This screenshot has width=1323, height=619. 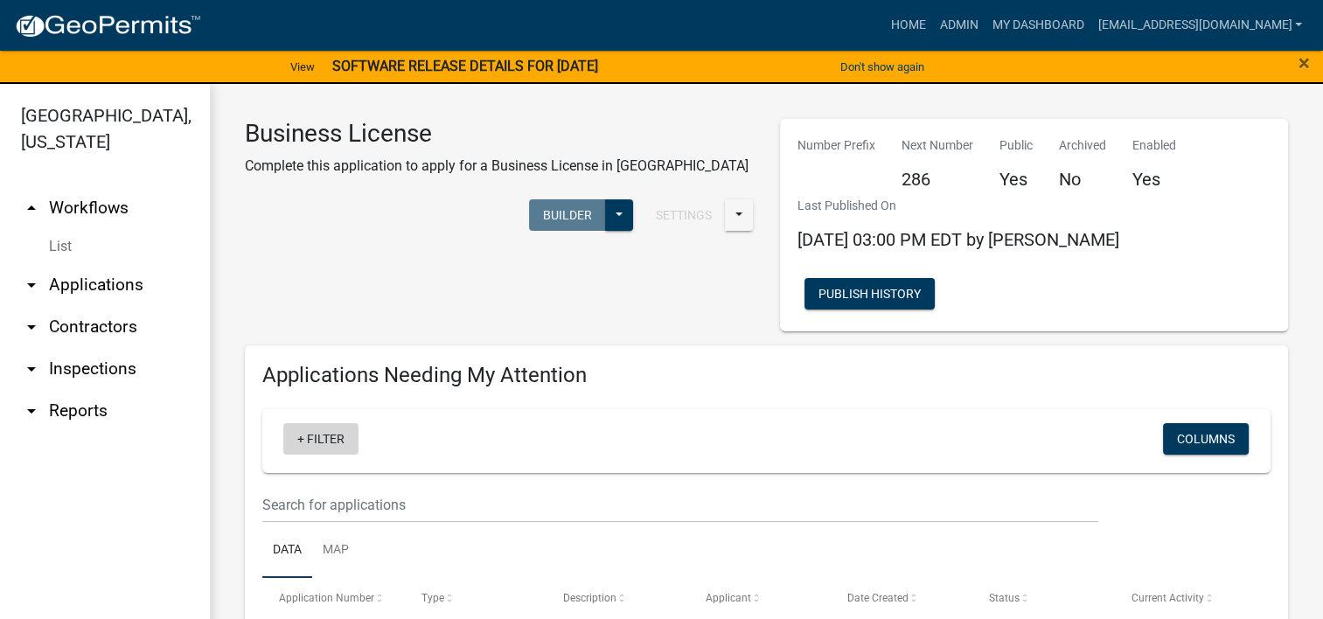 What do you see at coordinates (908, 25) in the screenshot?
I see `a: Home` at bounding box center [908, 25].